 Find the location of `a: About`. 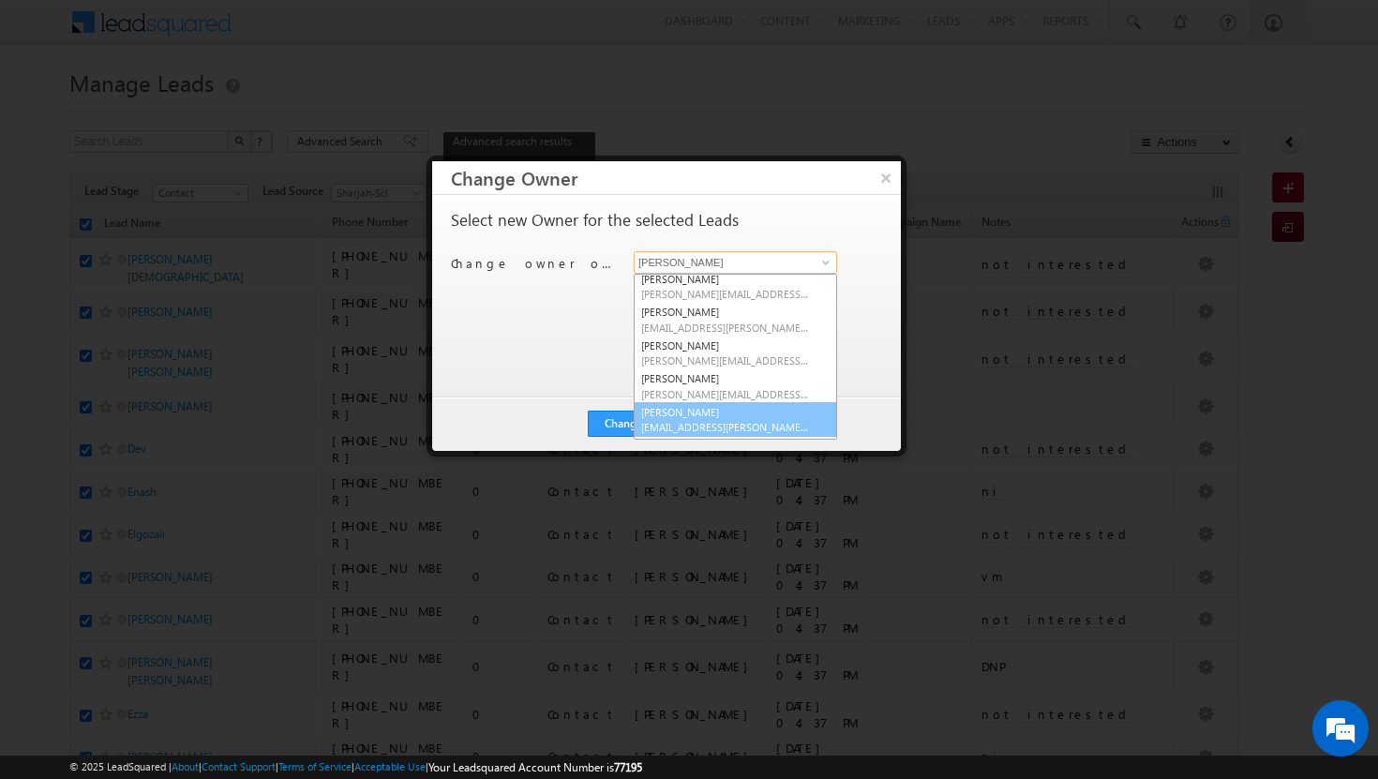

a: About is located at coordinates (185, 766).